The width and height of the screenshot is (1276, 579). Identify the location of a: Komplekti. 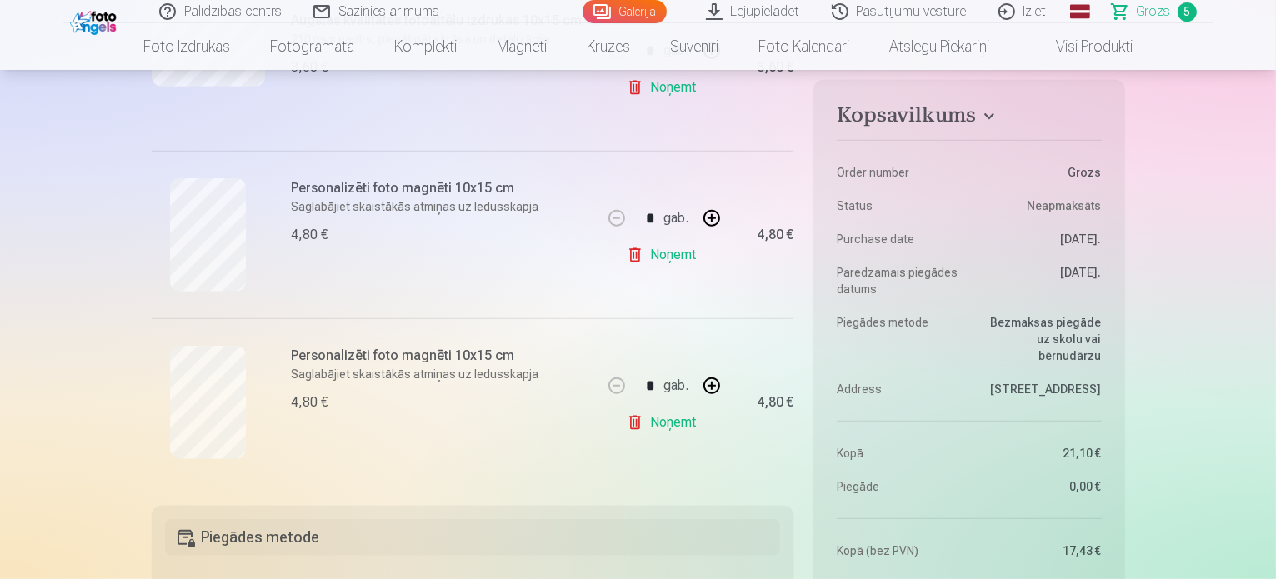
(425, 47).